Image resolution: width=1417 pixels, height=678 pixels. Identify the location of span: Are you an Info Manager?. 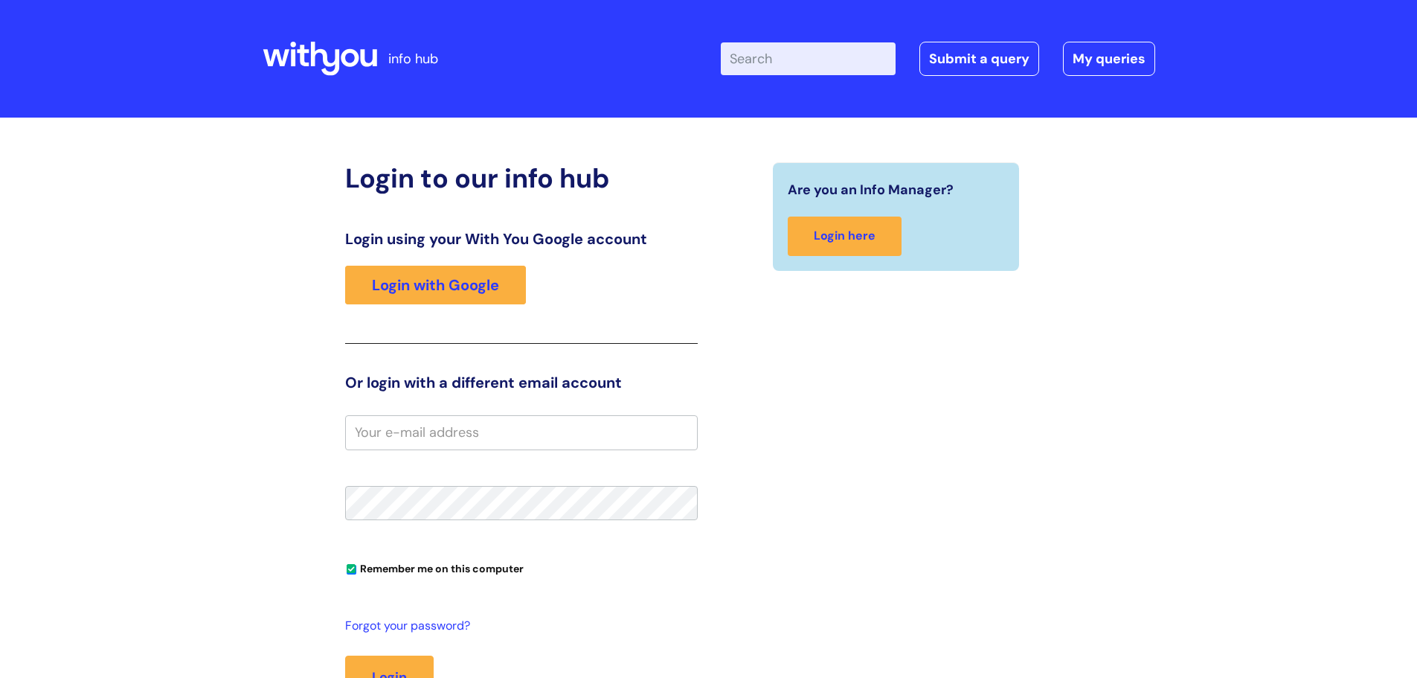
(871, 190).